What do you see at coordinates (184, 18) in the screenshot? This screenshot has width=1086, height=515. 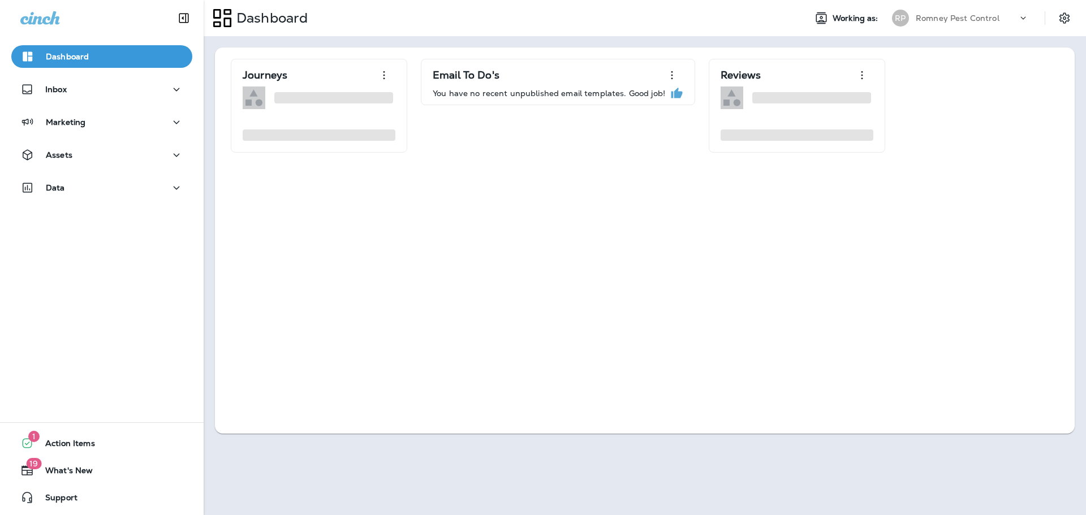 I see `button: Collapse Sidebar` at bounding box center [184, 18].